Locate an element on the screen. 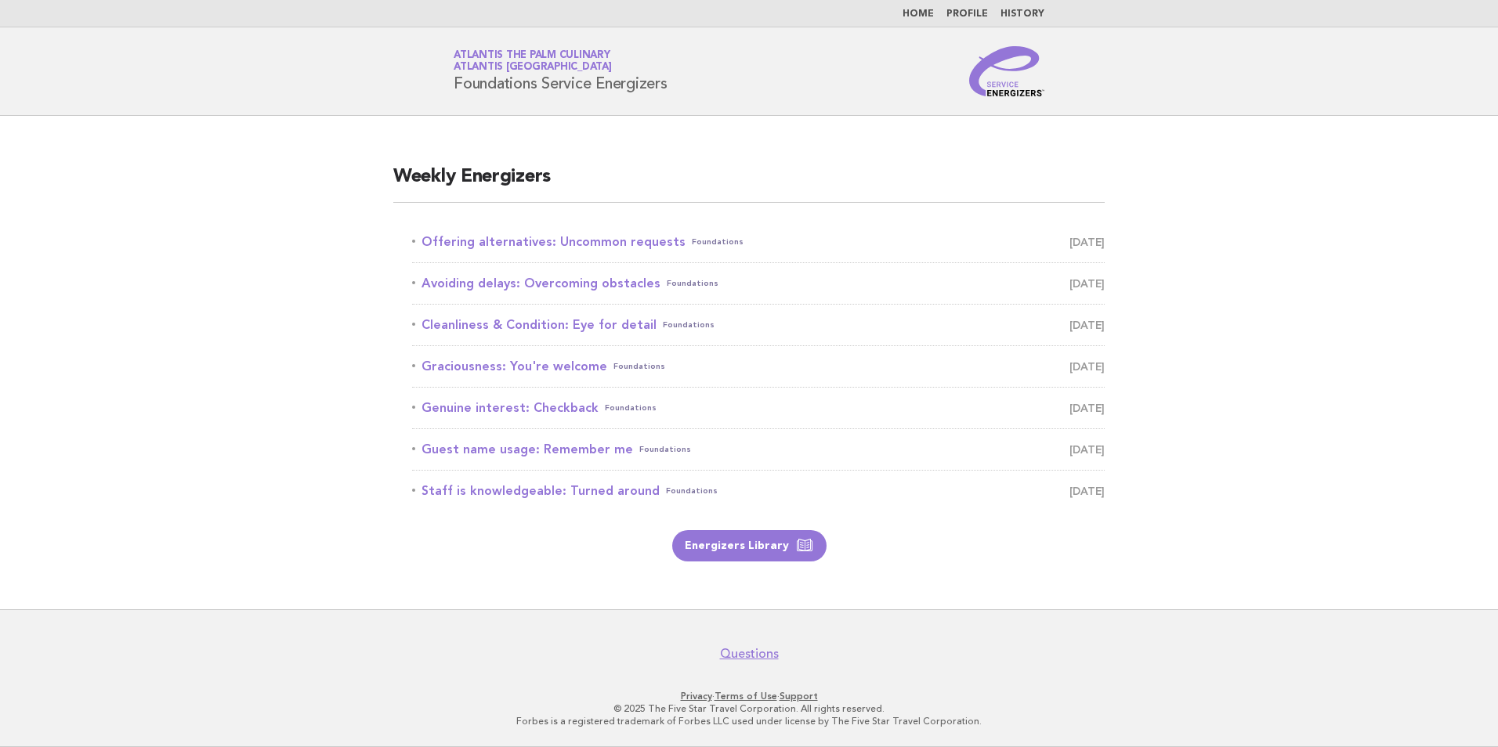 This screenshot has width=1498, height=747. img: Service Energizers is located at coordinates (1007, 71).